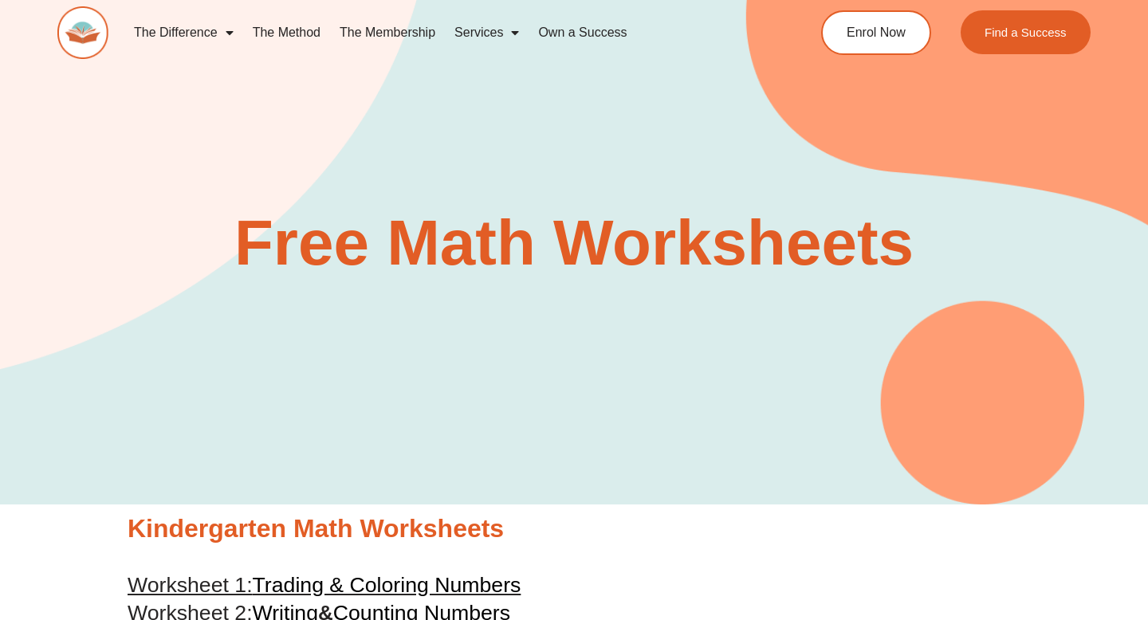 Image resolution: width=1148 pixels, height=620 pixels. What do you see at coordinates (387, 33) in the screenshot?
I see `a: The Membership` at bounding box center [387, 33].